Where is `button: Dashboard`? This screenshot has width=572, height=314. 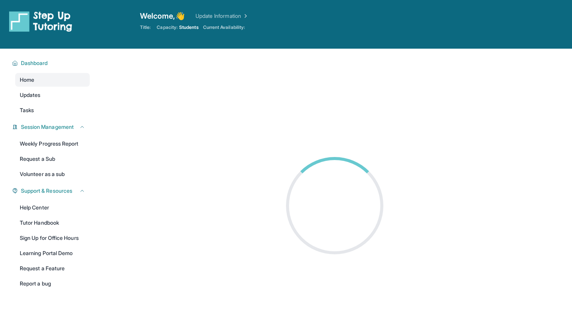 button: Dashboard is located at coordinates (51, 63).